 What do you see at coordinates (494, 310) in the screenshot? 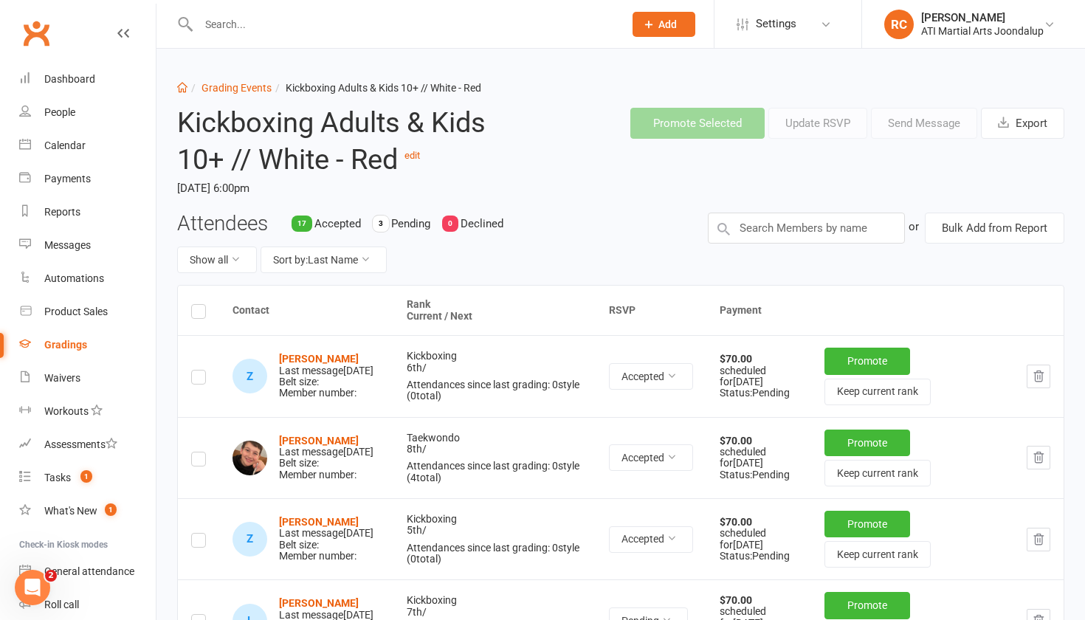
I see `th: Rank Current / Next` at bounding box center [494, 310].